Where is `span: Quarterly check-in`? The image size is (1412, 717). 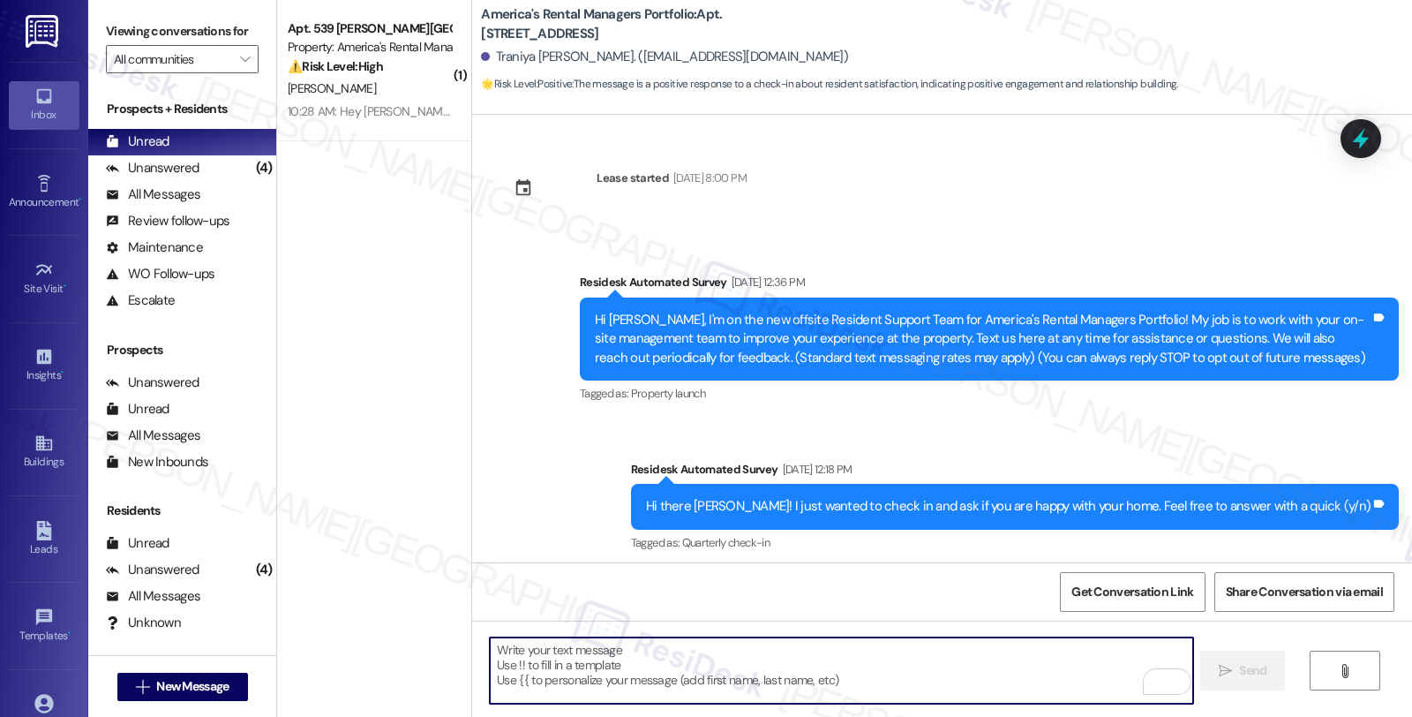 span: Quarterly check-in is located at coordinates (725, 542).